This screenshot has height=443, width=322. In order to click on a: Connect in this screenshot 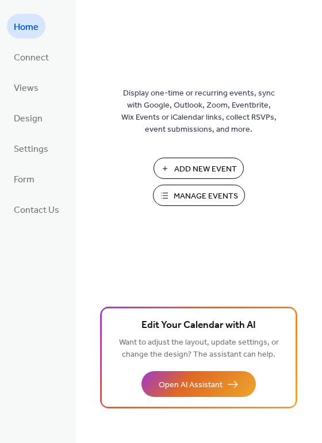, I will do `click(31, 56)`.